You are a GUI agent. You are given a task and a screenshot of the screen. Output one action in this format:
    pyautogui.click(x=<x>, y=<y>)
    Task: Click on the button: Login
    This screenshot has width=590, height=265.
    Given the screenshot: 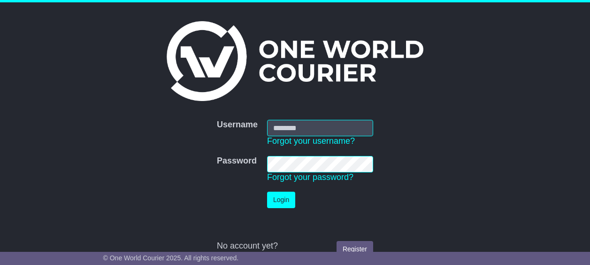 What is the action you would take?
    pyautogui.click(x=281, y=200)
    